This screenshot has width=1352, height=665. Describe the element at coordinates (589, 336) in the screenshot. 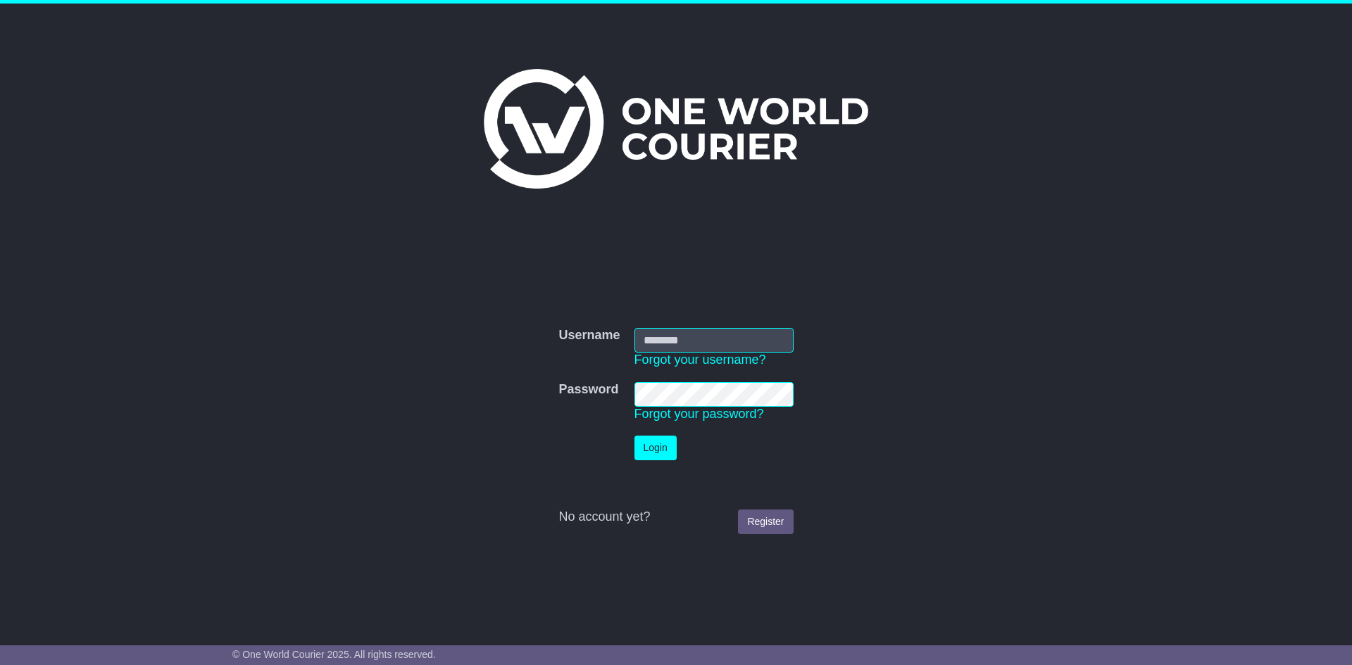

I see `label: Username` at that location.